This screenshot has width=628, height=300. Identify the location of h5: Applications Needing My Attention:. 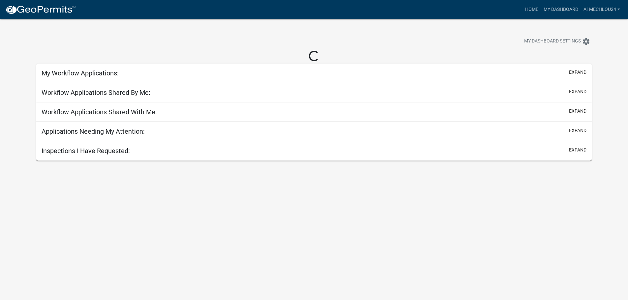
(93, 132).